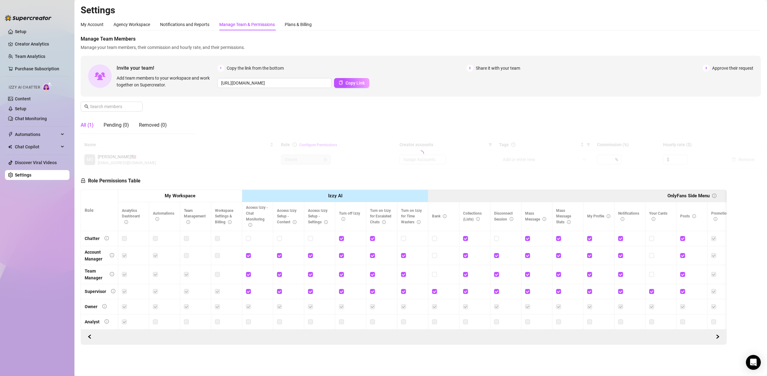  Describe the element at coordinates (721, 216) in the screenshot. I see `span: Promotions` at that location.